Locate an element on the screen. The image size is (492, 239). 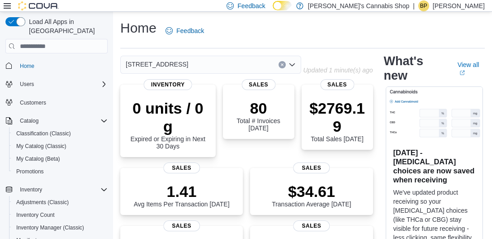
a: Inventory Count is located at coordinates (35, 215).